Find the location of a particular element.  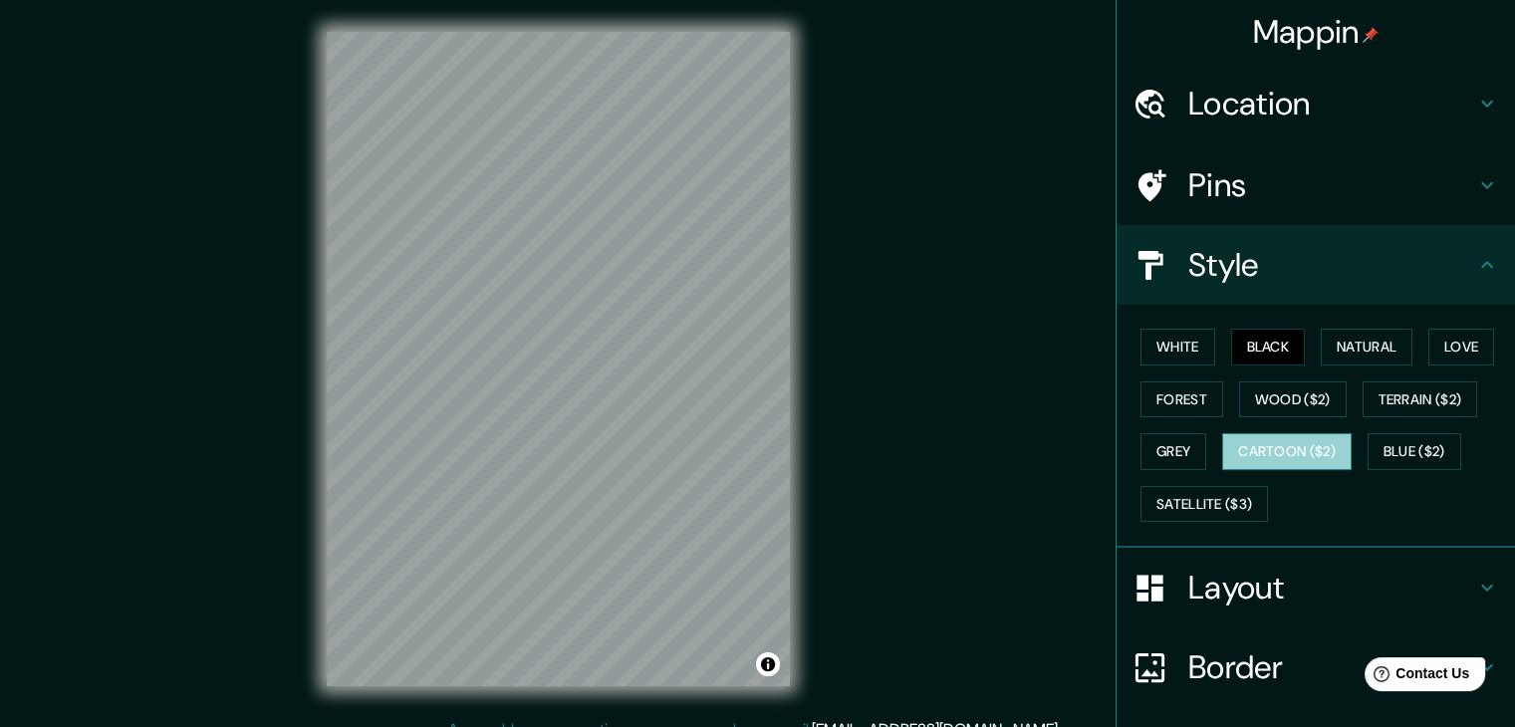

div: Location is located at coordinates (1316, 104).